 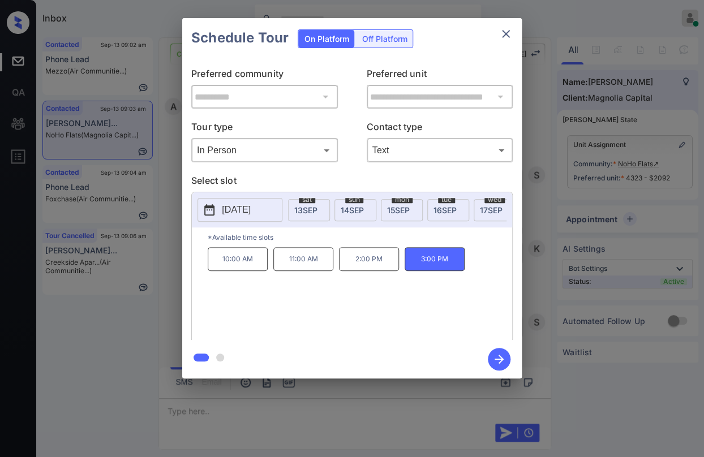 I want to click on span: sun, so click(x=354, y=200).